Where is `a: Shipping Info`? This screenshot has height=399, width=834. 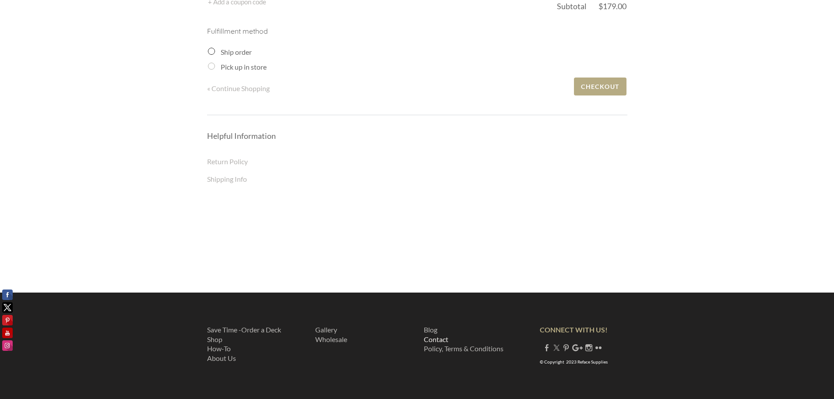
a: Shipping Info is located at coordinates (227, 179).